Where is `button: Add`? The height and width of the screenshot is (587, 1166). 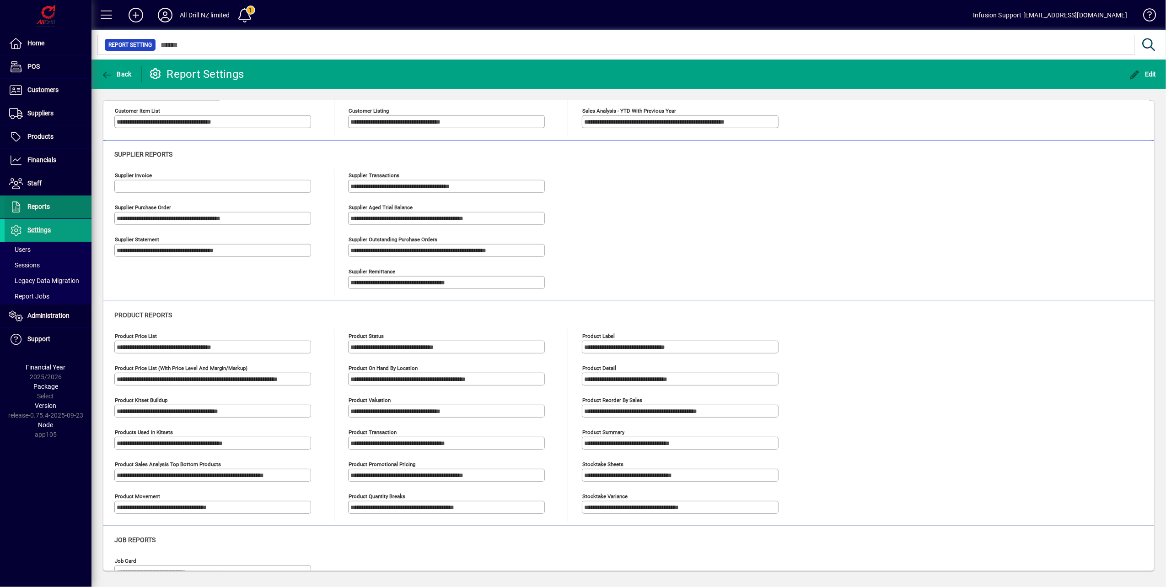
button: Add is located at coordinates (136, 15).